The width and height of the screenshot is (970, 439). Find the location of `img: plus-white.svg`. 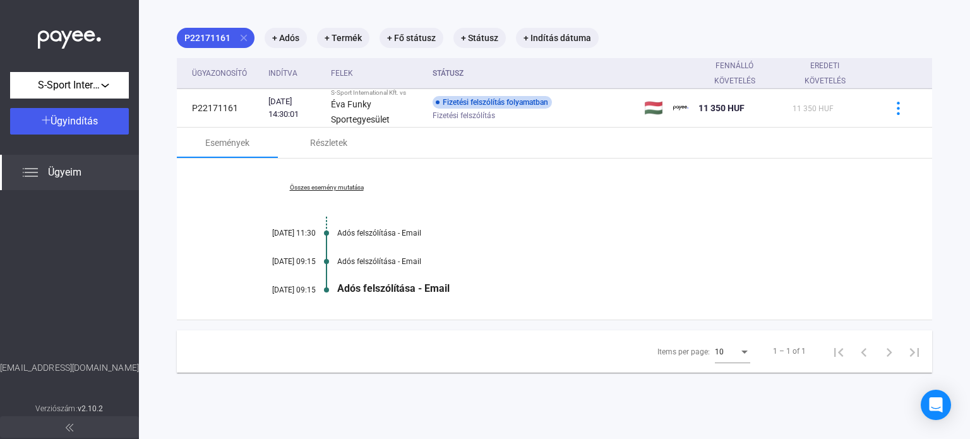

img: plus-white.svg is located at coordinates (46, 120).